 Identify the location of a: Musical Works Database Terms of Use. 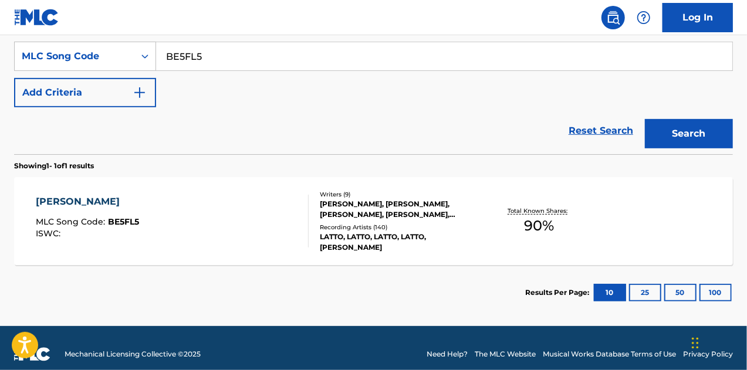
(609, 354).